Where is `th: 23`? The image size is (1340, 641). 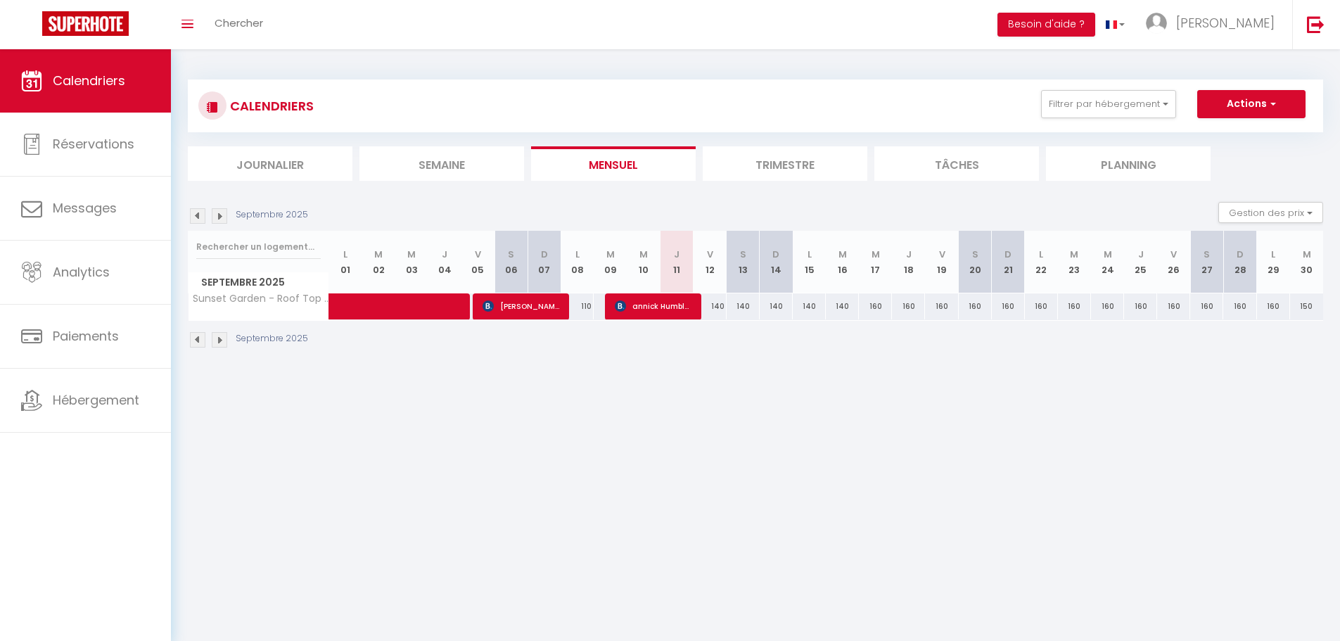
th: 23 is located at coordinates (1074, 262).